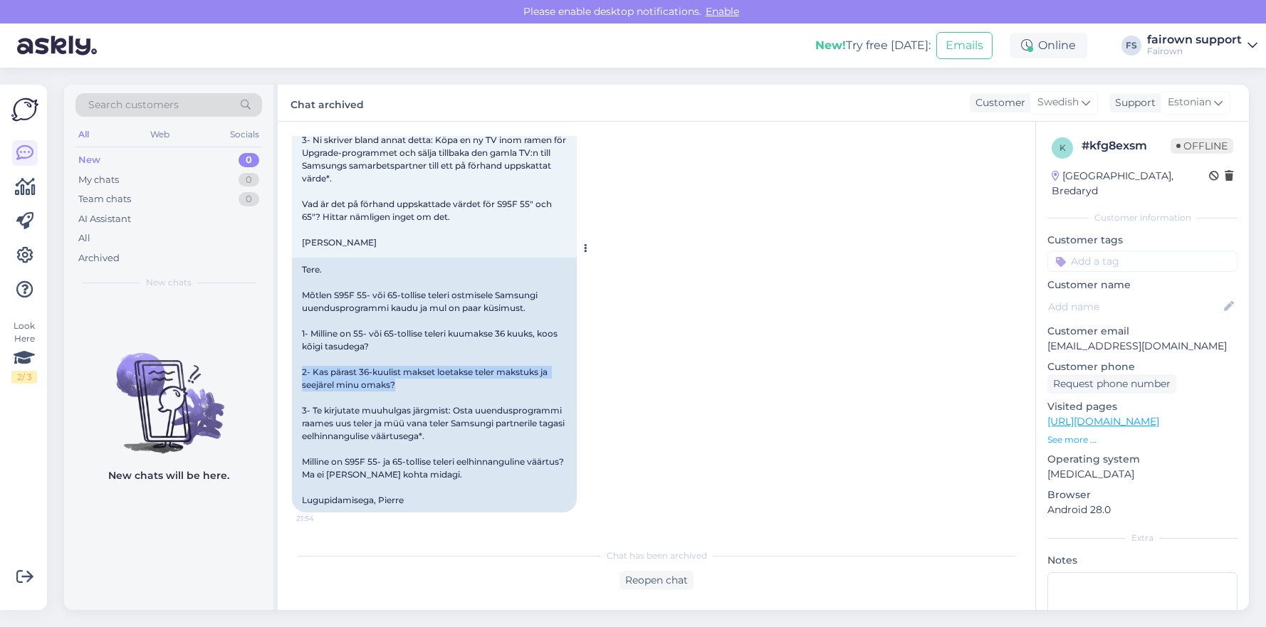 The width and height of the screenshot is (1266, 627). Describe the element at coordinates (24, 352) in the screenshot. I see `div: Look Here` at that location.